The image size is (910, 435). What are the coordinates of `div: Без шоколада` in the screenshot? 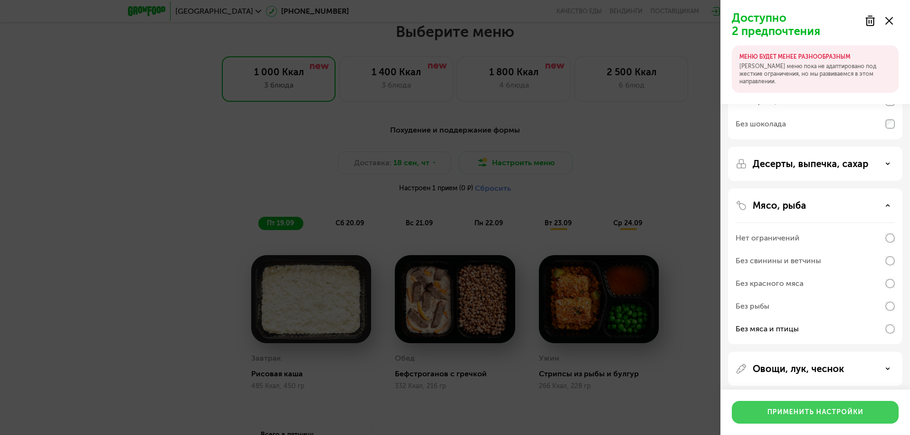 It's located at (761, 124).